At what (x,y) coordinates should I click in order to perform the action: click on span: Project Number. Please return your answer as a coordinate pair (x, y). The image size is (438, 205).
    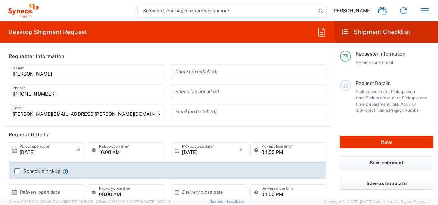
    Looking at the image, I should click on (405, 110).